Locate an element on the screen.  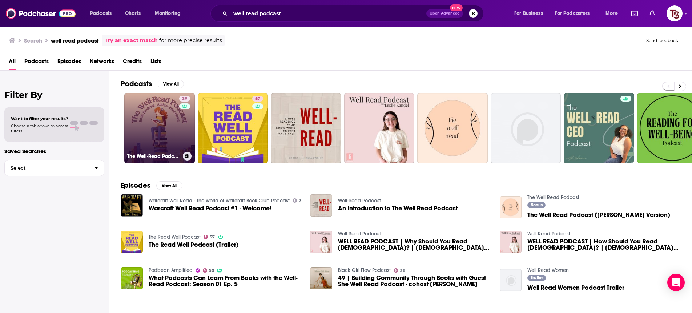
h2: Filter By is located at coordinates (54, 95).